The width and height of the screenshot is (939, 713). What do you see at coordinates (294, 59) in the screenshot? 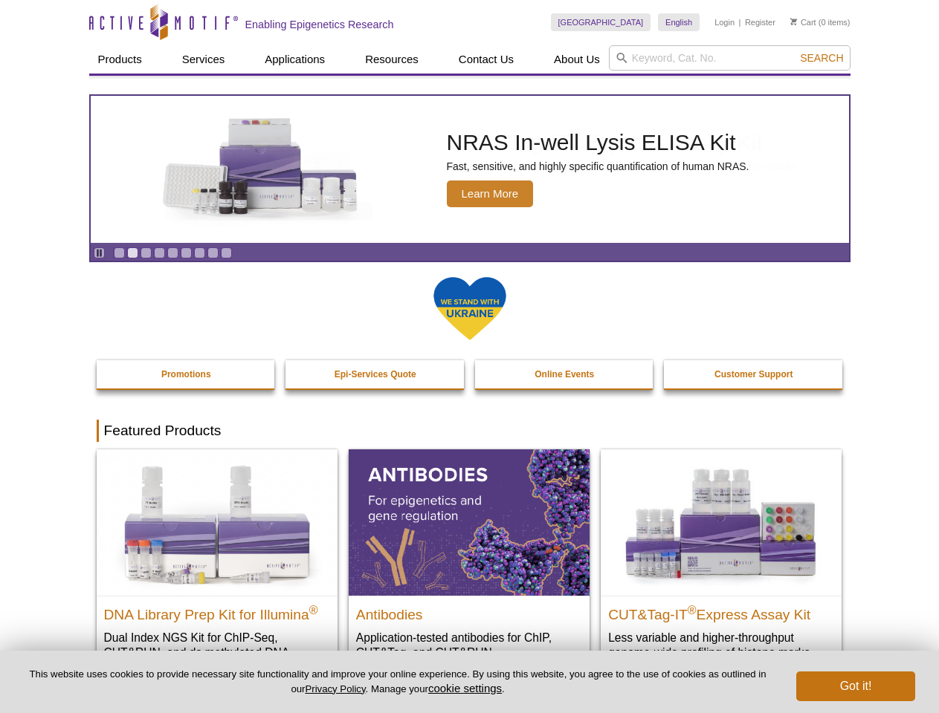
I see `a: Applications` at bounding box center [294, 59].